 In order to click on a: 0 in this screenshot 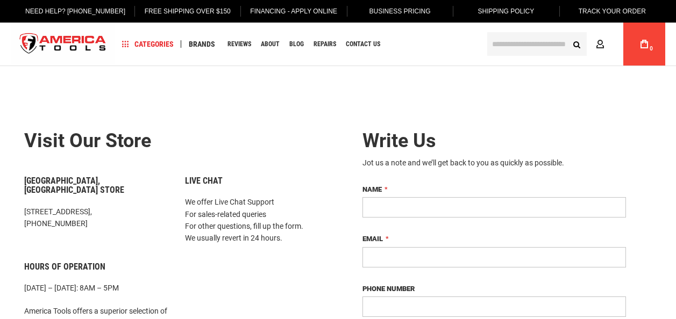, I will do `click(644, 44)`.